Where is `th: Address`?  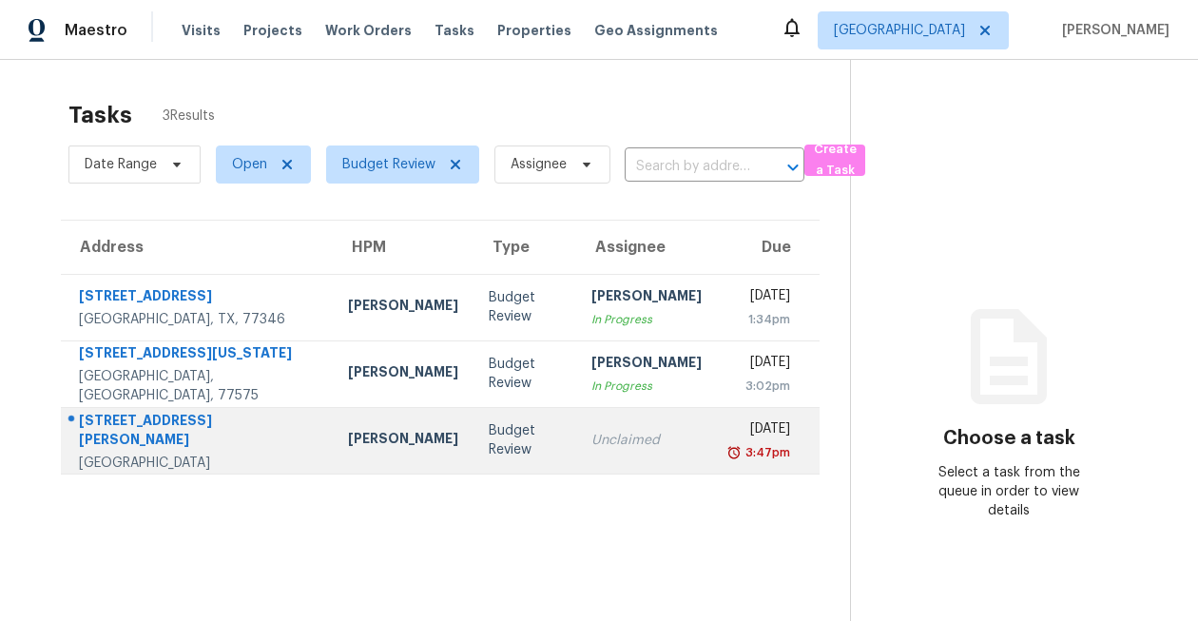 th: Address is located at coordinates (197, 247).